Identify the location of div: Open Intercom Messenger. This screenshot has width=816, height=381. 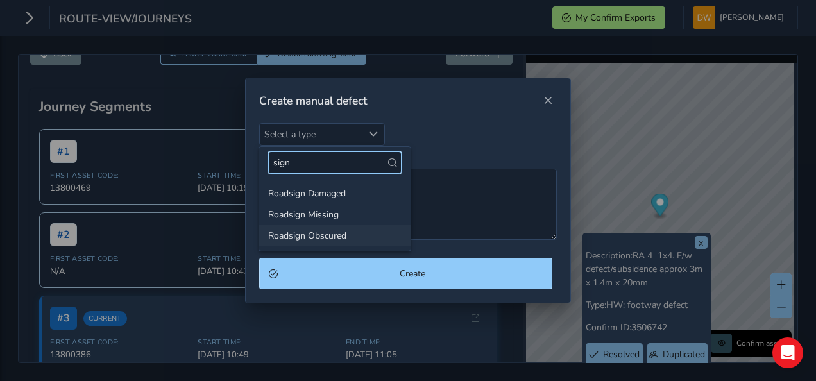
(788, 353).